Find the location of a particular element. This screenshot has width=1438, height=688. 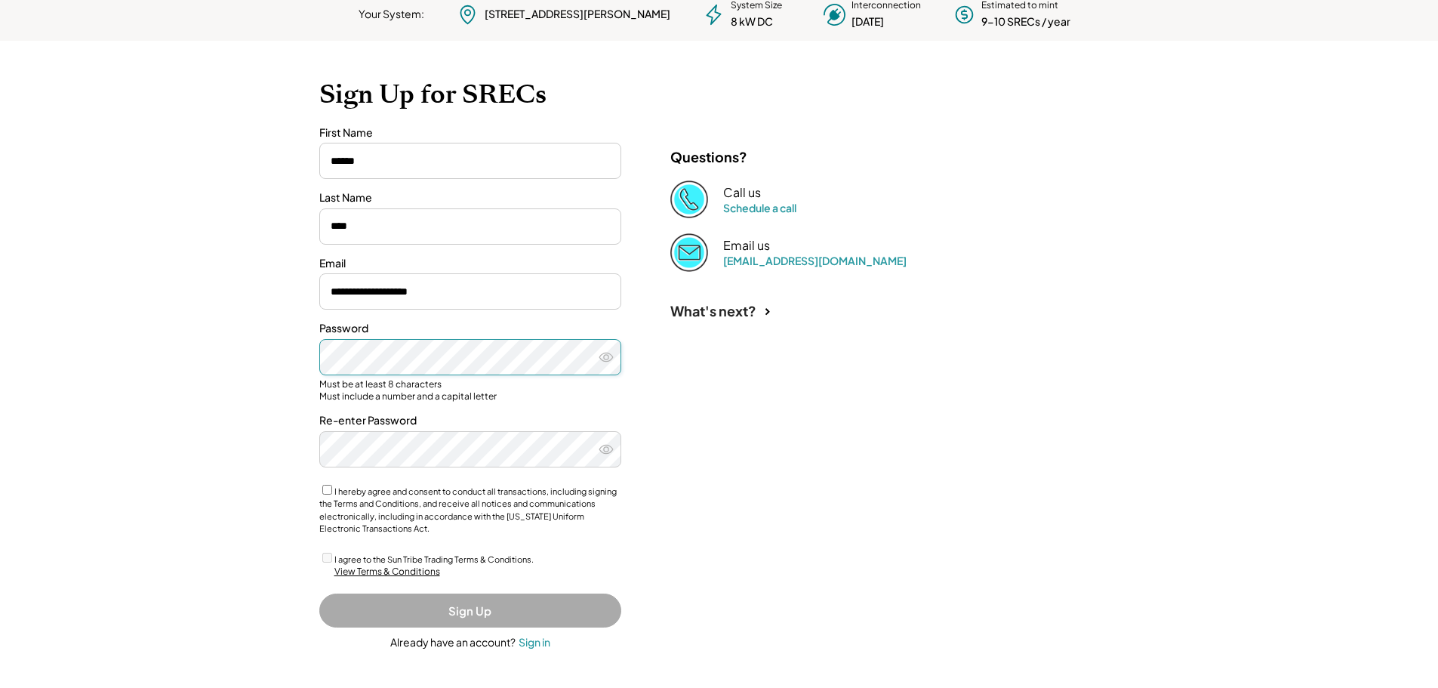

label: I hereby agree and consent to conduct all transactions, including signing the Terms and Condition... is located at coordinates (468, 510).